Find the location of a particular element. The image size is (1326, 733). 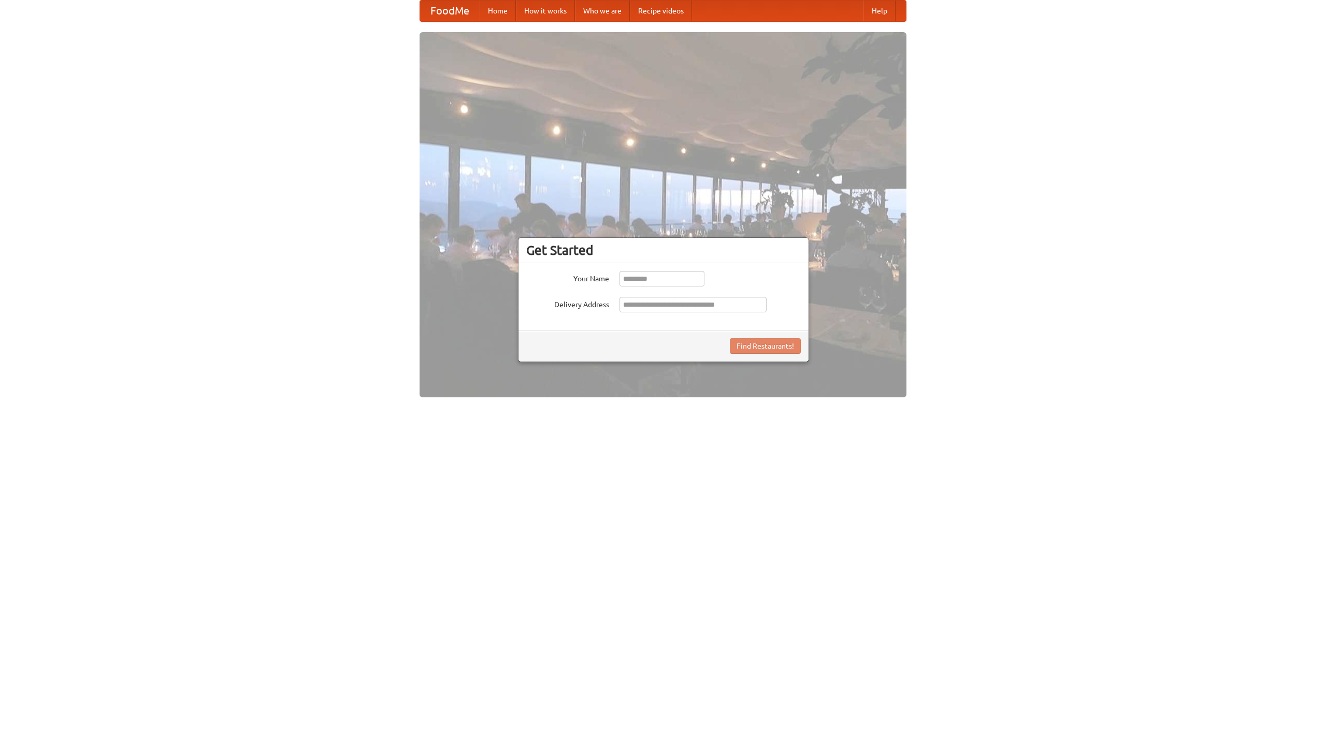

label: Your Name is located at coordinates (568, 277).